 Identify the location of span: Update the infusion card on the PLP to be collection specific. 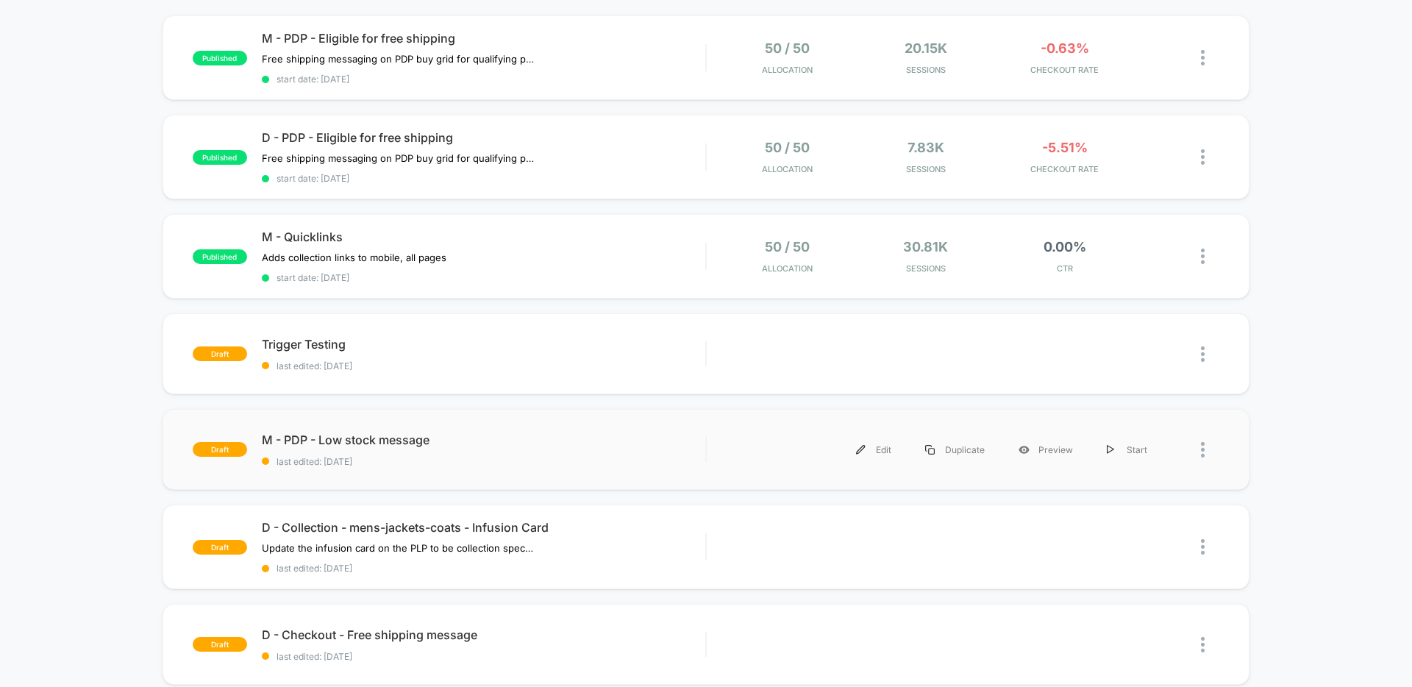
(398, 548).